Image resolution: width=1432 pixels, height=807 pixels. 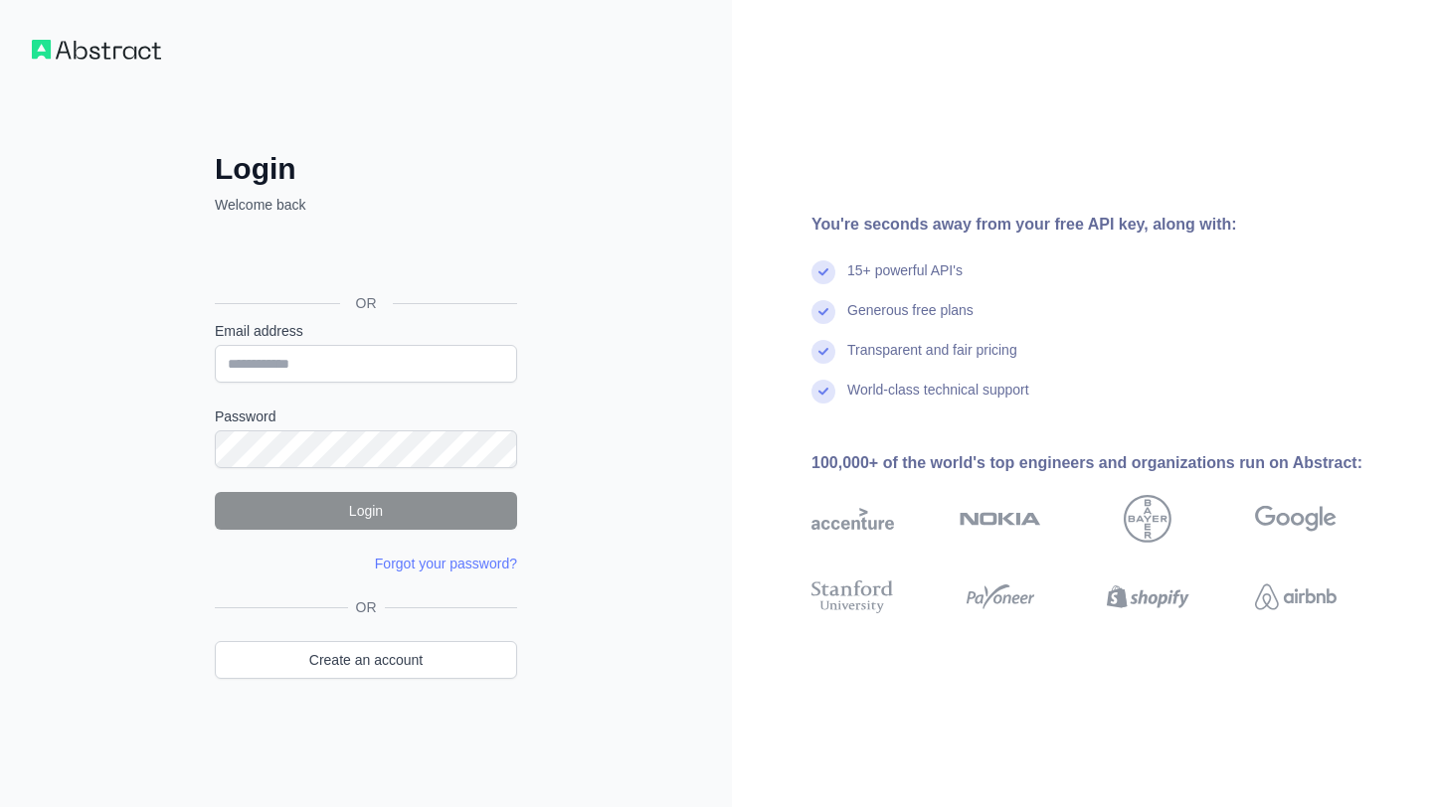 What do you see at coordinates (445, 564) in the screenshot?
I see `a: Forgot your password?` at bounding box center [445, 564].